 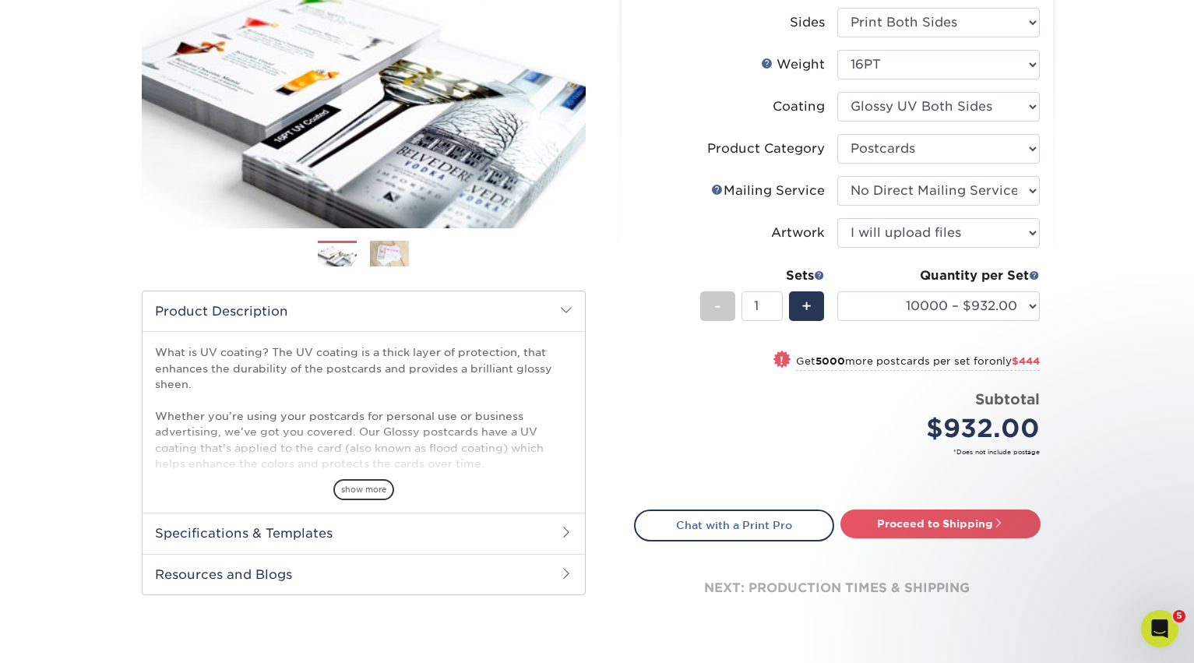 What do you see at coordinates (734, 525) in the screenshot?
I see `a: Chat with a Print Pro` at bounding box center [734, 525].